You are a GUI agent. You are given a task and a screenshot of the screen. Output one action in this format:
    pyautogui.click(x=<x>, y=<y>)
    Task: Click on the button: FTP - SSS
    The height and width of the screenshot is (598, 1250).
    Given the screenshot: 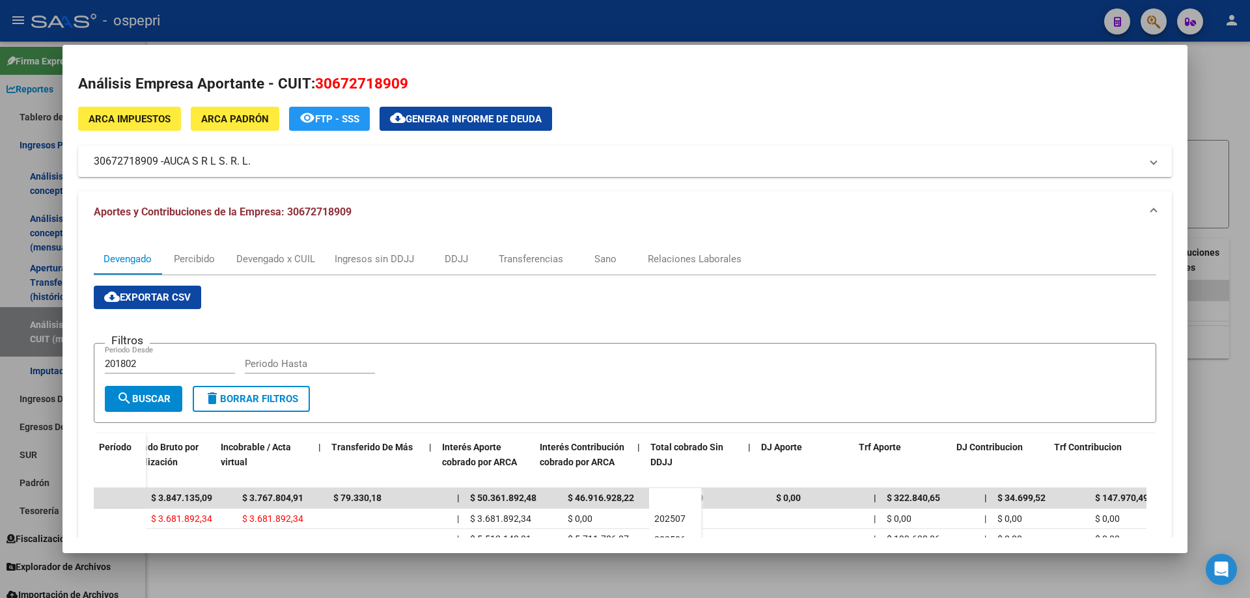 What is the action you would take?
    pyautogui.click(x=329, y=119)
    